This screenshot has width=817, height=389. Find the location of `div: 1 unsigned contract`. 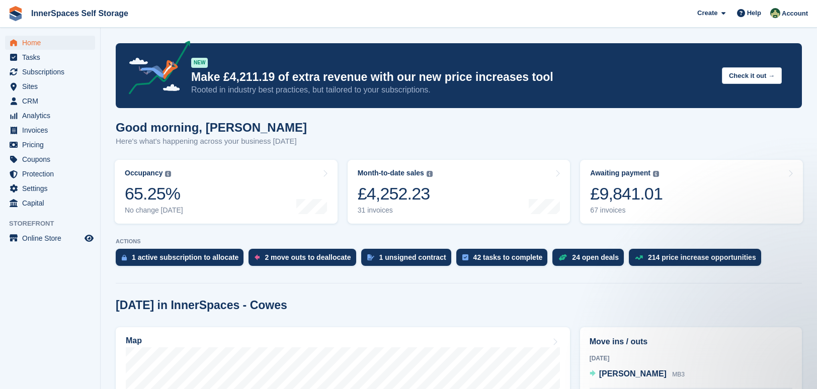

div: 1 unsigned contract is located at coordinates (412, 258).